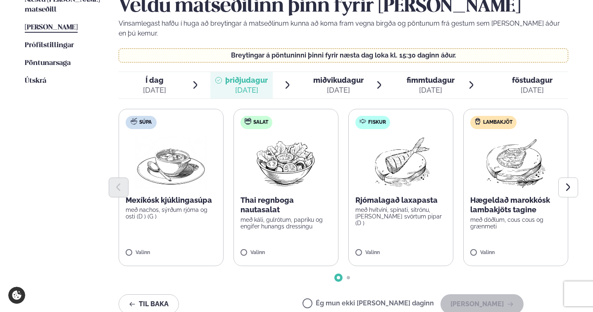 The width and height of the screenshot is (593, 312). What do you see at coordinates (498, 122) in the screenshot?
I see `span: Lambakjöt` at bounding box center [498, 122].